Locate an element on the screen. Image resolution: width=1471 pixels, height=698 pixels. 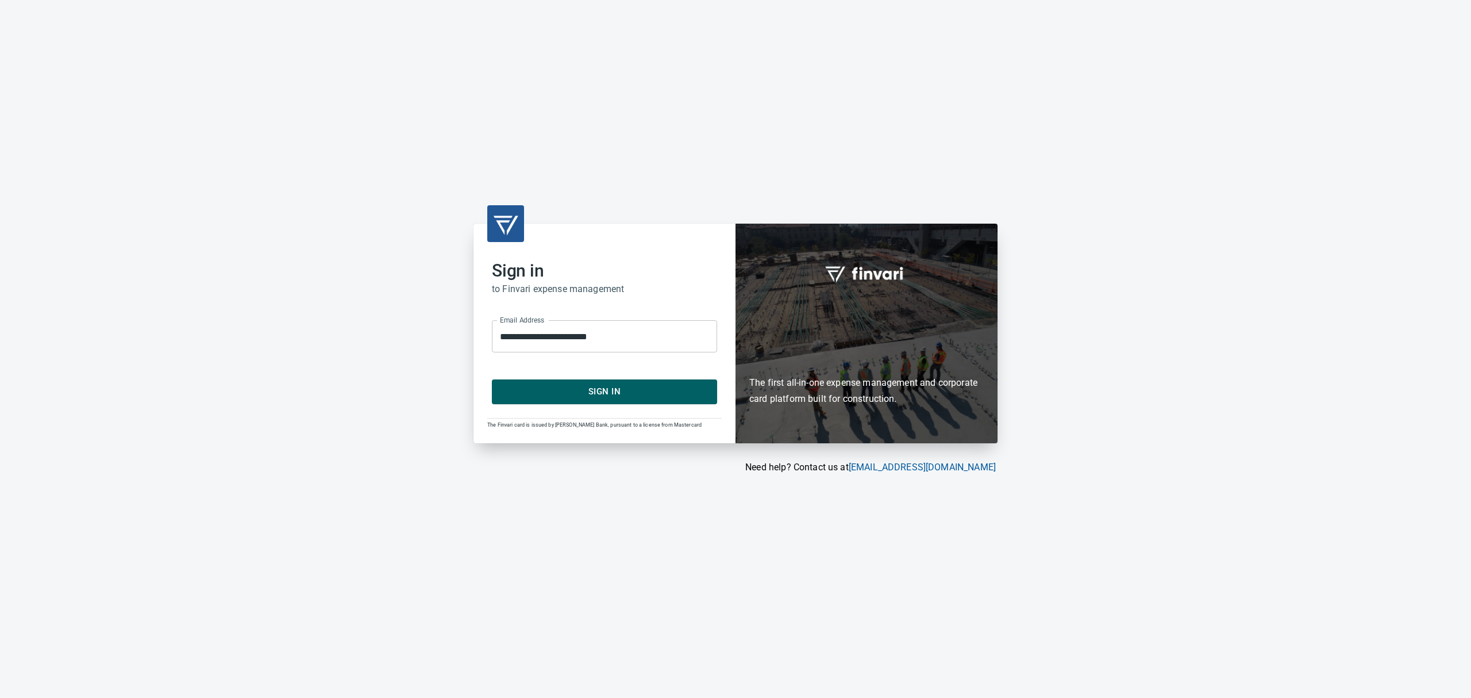
span: Sign In is located at coordinates (605, 391).